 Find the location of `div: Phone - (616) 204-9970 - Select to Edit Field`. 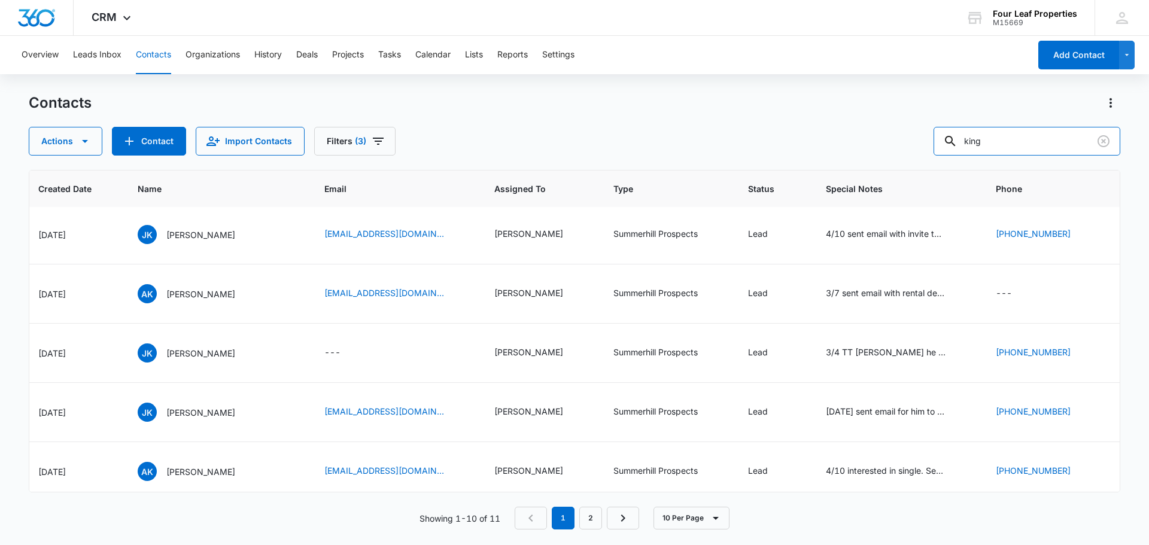

div: Phone - (616) 204-9970 - Select to Edit Field is located at coordinates (1044, 412).